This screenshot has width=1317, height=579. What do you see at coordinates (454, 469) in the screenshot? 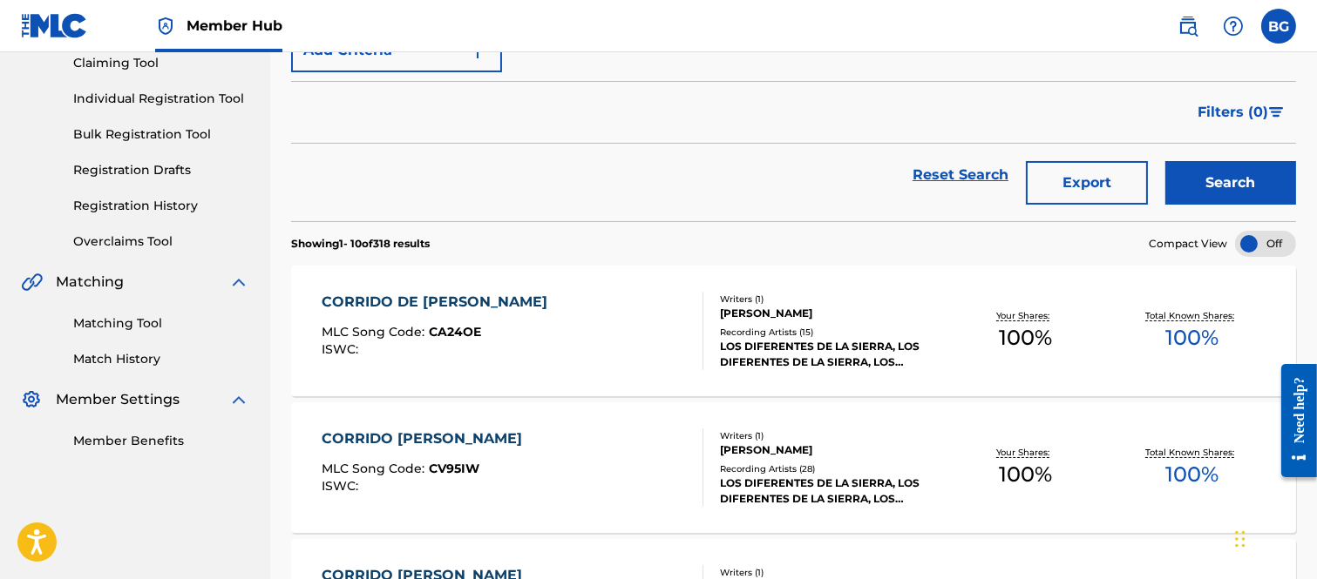
I see `span: CV95IW` at bounding box center [454, 469].